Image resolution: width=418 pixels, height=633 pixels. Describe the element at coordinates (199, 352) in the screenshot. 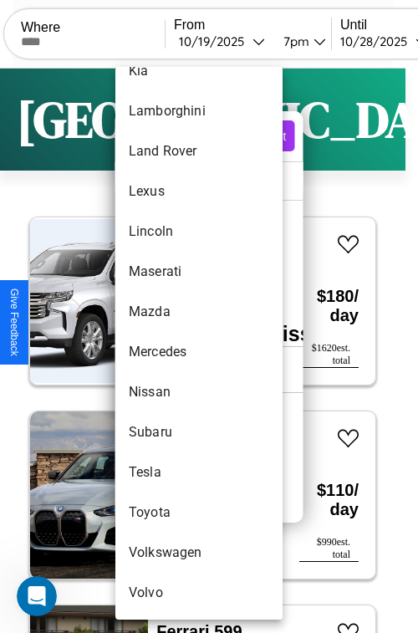

I see `li: Mercedes` at that location.